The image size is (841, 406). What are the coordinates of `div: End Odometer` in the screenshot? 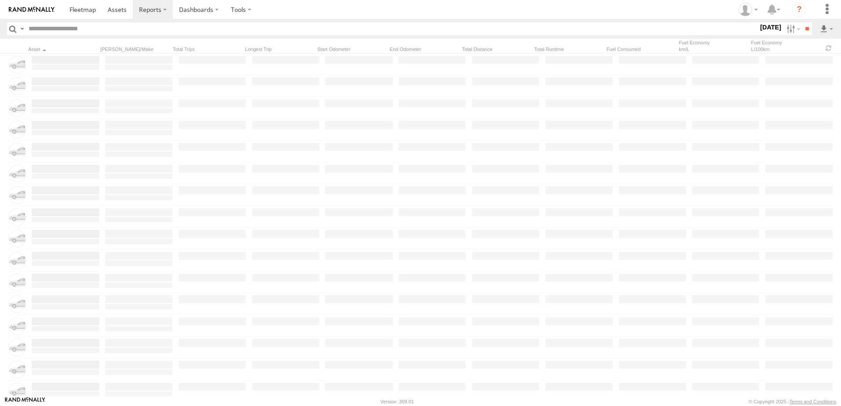 It's located at (424, 49).